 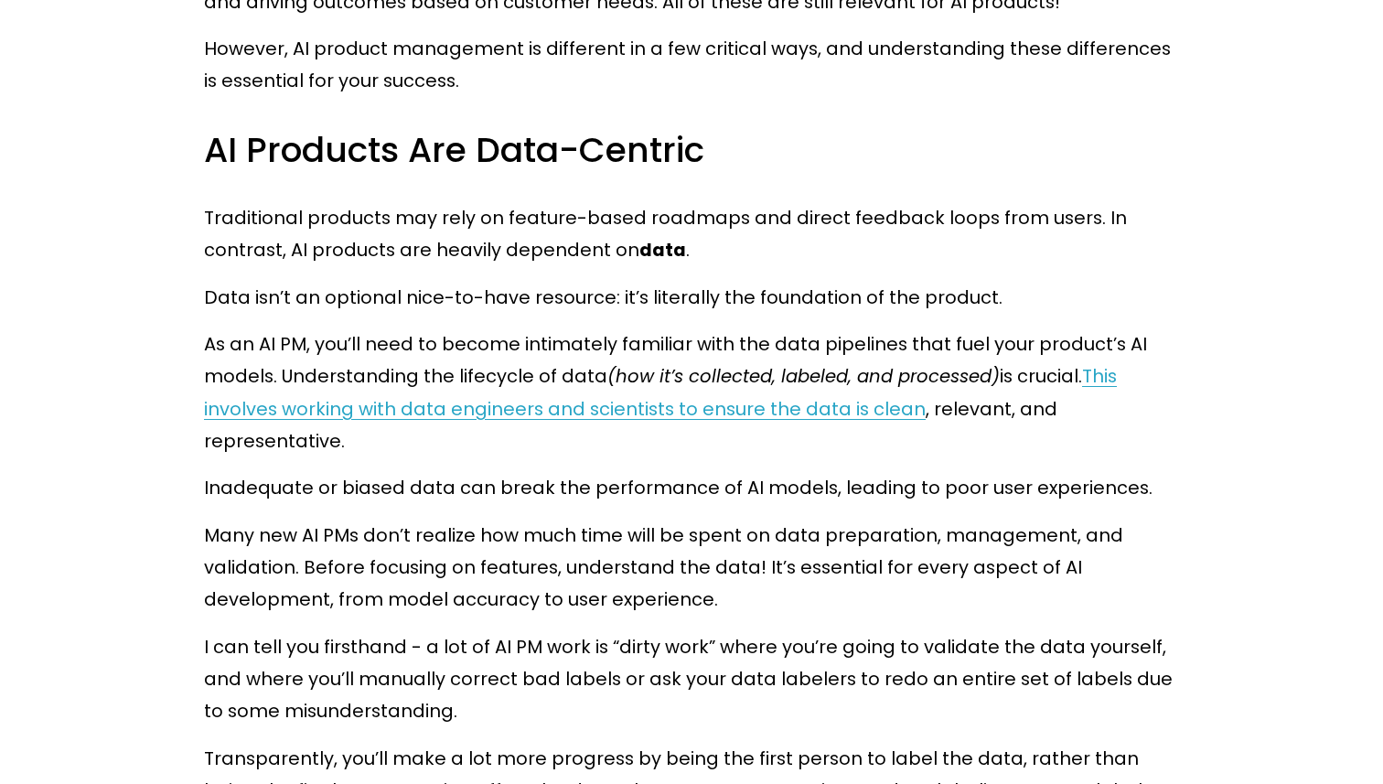 What do you see at coordinates (661, 392) in the screenshot?
I see `a: This involves working with data engineers and scientists to ensure the data is clean` at bounding box center [661, 392].